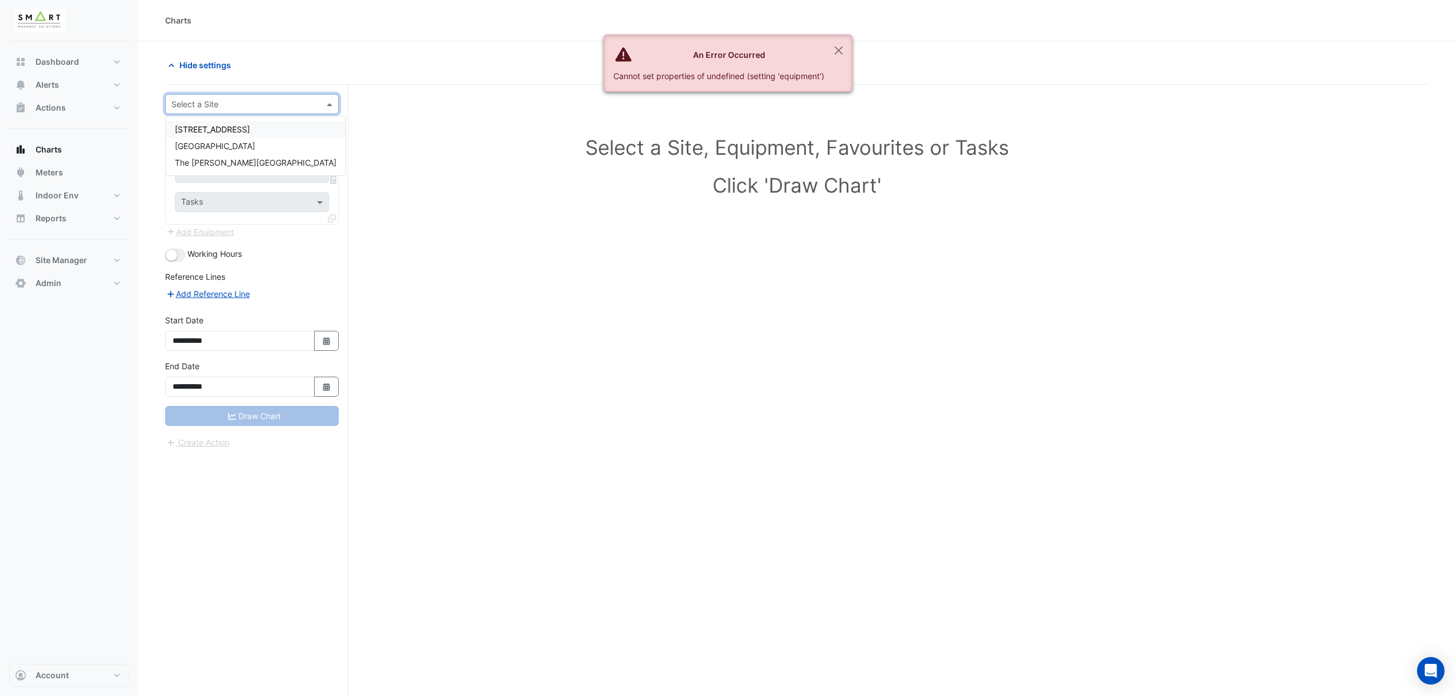  I want to click on span: Site Manager, so click(61, 260).